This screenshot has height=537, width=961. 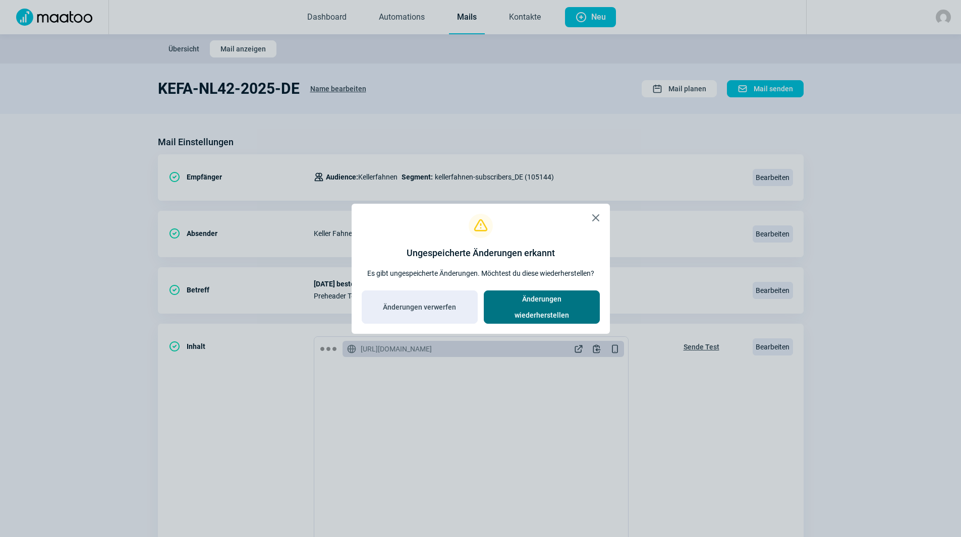 What do you see at coordinates (419, 307) in the screenshot?
I see `span: Änderungen verwerfen` at bounding box center [419, 307].